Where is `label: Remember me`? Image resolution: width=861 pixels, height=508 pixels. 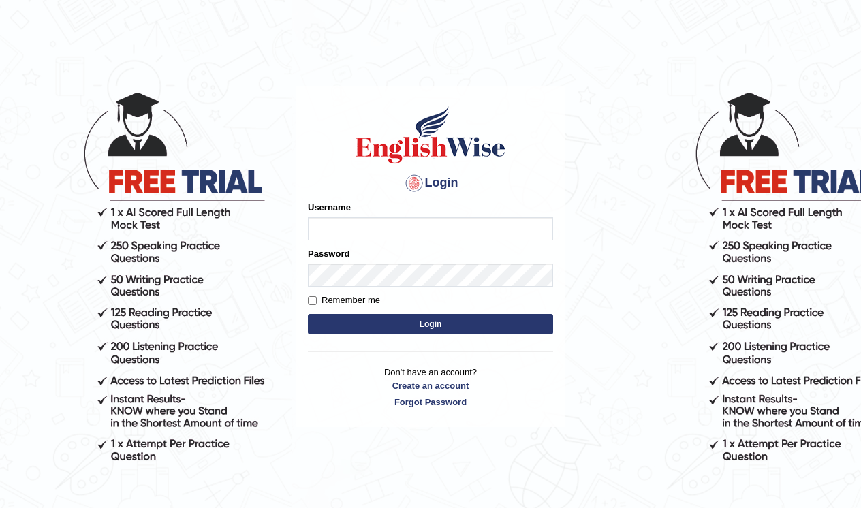 label: Remember me is located at coordinates (344, 301).